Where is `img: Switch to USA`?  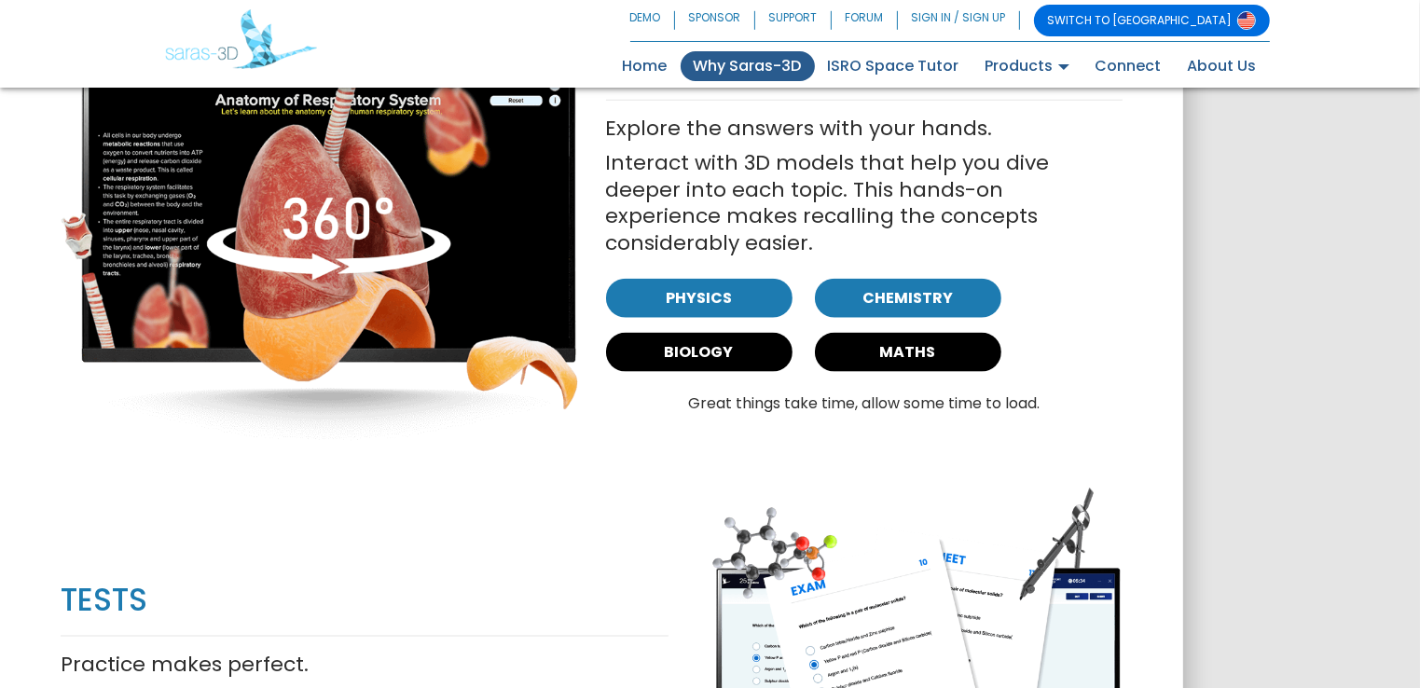 img: Switch to USA is located at coordinates (1247, 21).